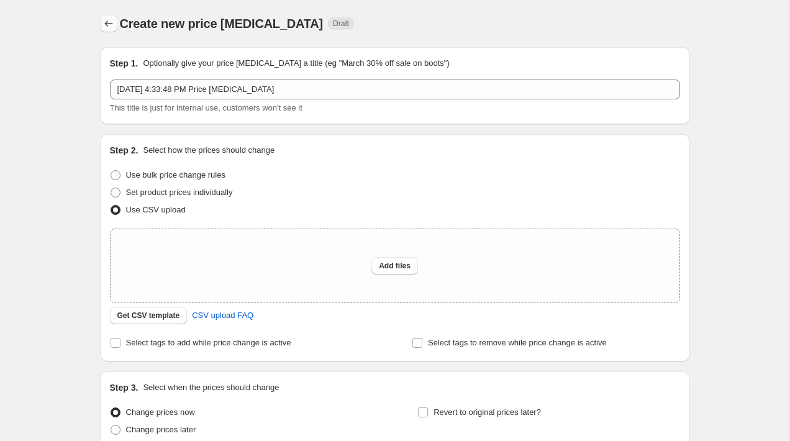 This screenshot has width=790, height=441. I want to click on span: Select tags to add while price change is active, so click(209, 342).